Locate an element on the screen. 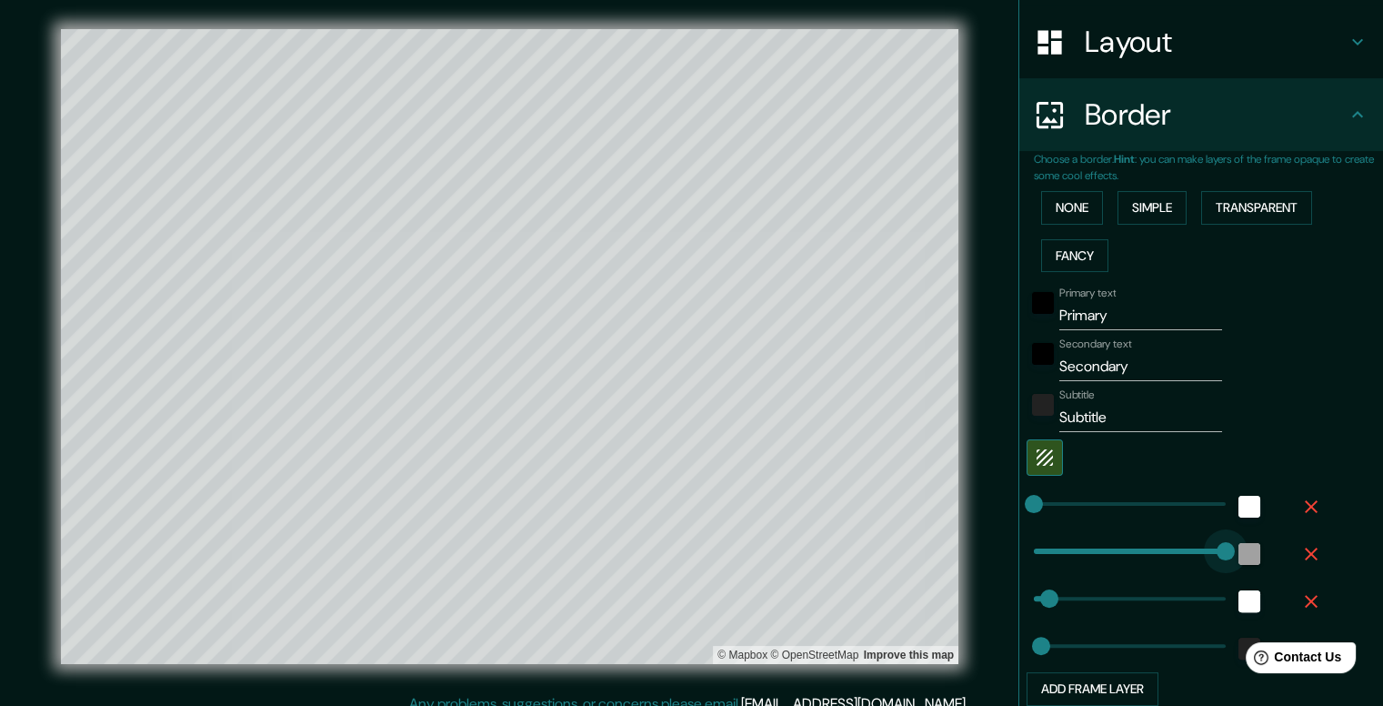 Image resolution: width=1383 pixels, height=706 pixels. div: Border is located at coordinates (1202, 115).